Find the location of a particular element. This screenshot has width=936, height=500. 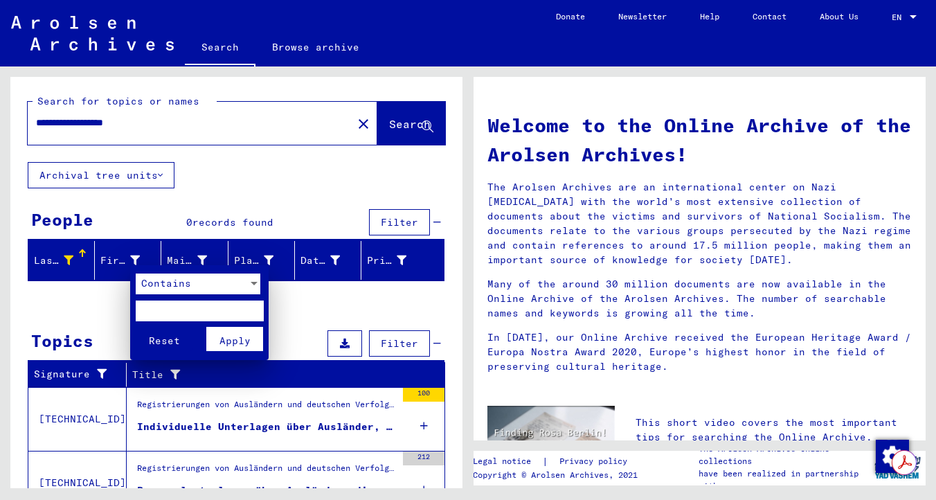

img: Zustimmung ändern is located at coordinates (892, 456).